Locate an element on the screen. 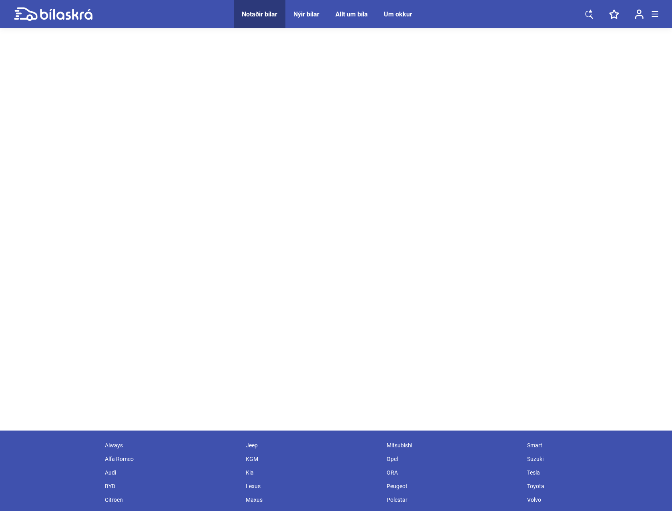  div: Nýir bílar is located at coordinates (306, 14).